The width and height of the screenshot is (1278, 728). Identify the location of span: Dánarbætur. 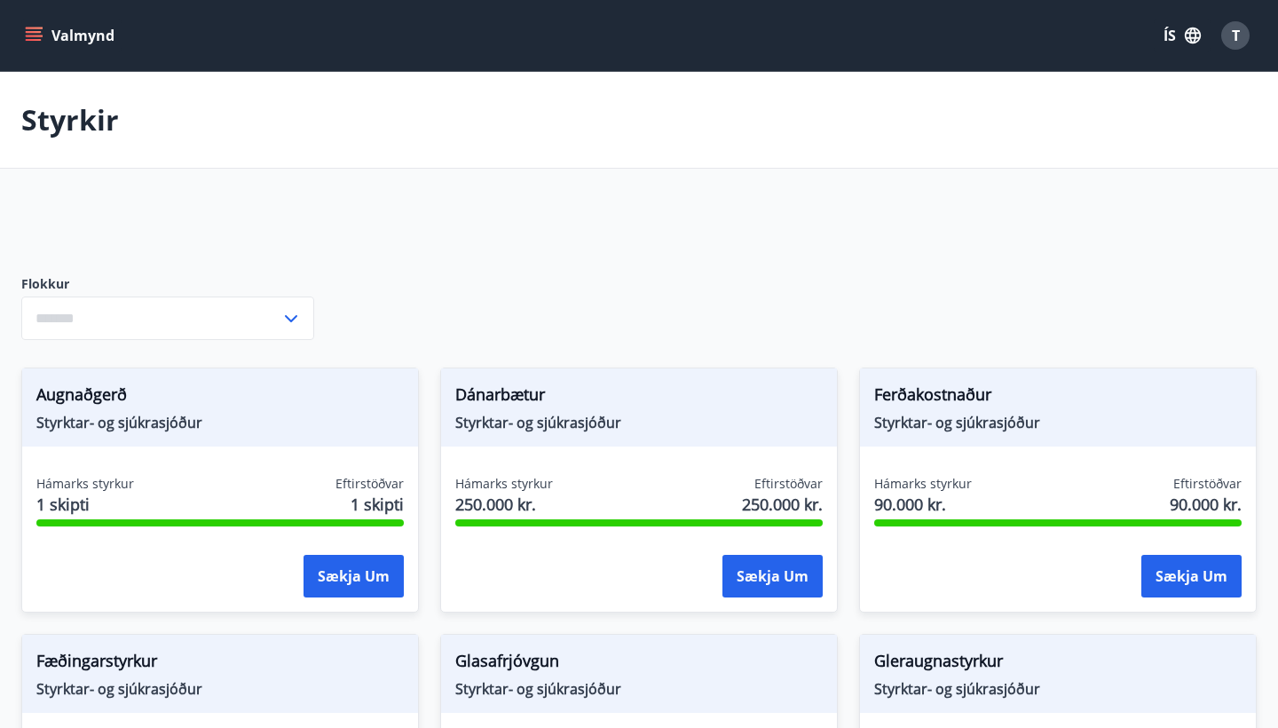
(639, 397).